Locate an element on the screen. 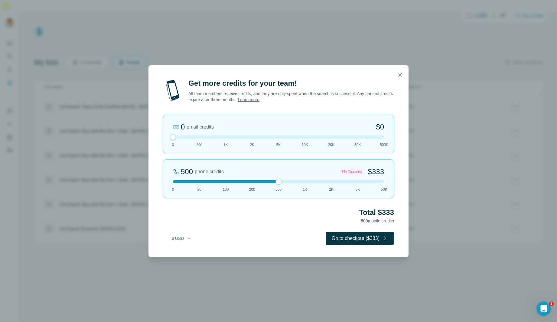 This screenshot has width=557, height=322. span: mobile credits is located at coordinates (377, 221).